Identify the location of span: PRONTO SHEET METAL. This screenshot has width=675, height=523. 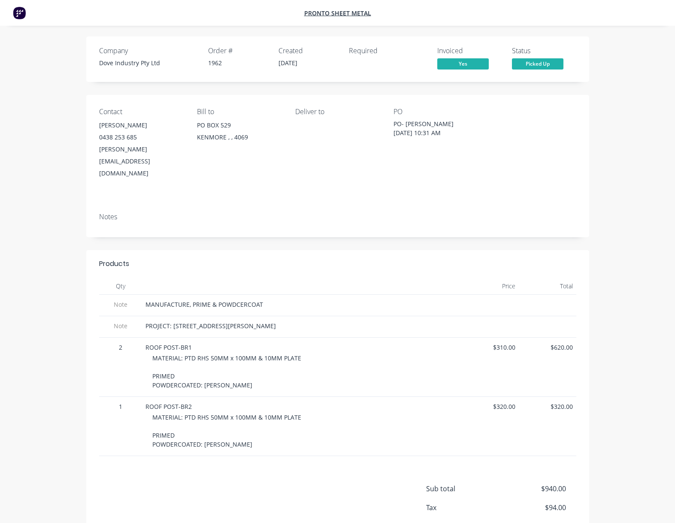
(338, 13).